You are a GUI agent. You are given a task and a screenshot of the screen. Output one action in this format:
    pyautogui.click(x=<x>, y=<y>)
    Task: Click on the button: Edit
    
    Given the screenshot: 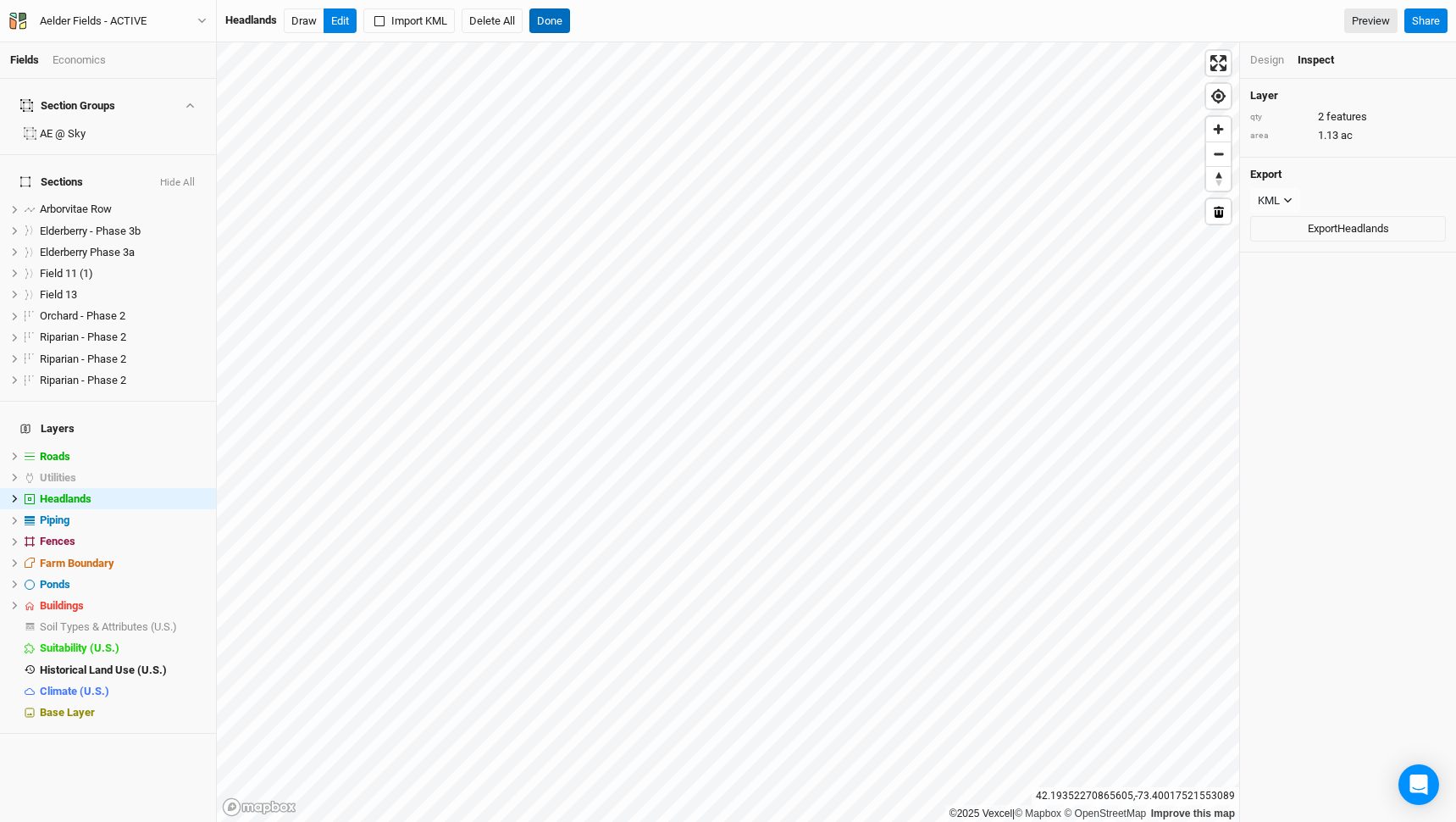 What is the action you would take?
    pyautogui.click(x=339, y=21)
    